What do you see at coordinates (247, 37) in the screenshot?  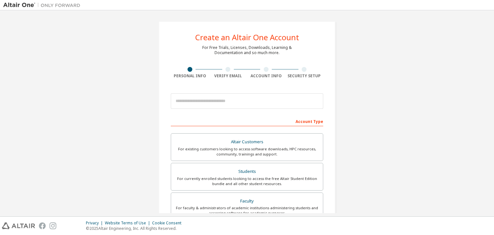 I see `div: Create an Altair One Account` at bounding box center [247, 37].